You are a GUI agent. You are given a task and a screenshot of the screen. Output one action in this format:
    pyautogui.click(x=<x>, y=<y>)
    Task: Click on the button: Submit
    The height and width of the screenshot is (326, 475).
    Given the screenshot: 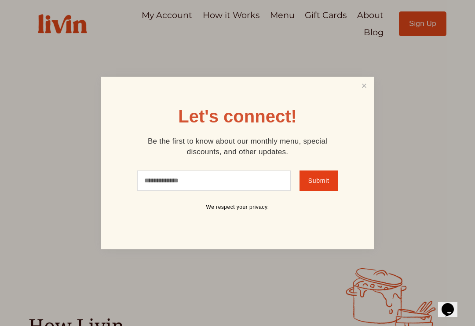 What is the action you would take?
    pyautogui.click(x=319, y=180)
    